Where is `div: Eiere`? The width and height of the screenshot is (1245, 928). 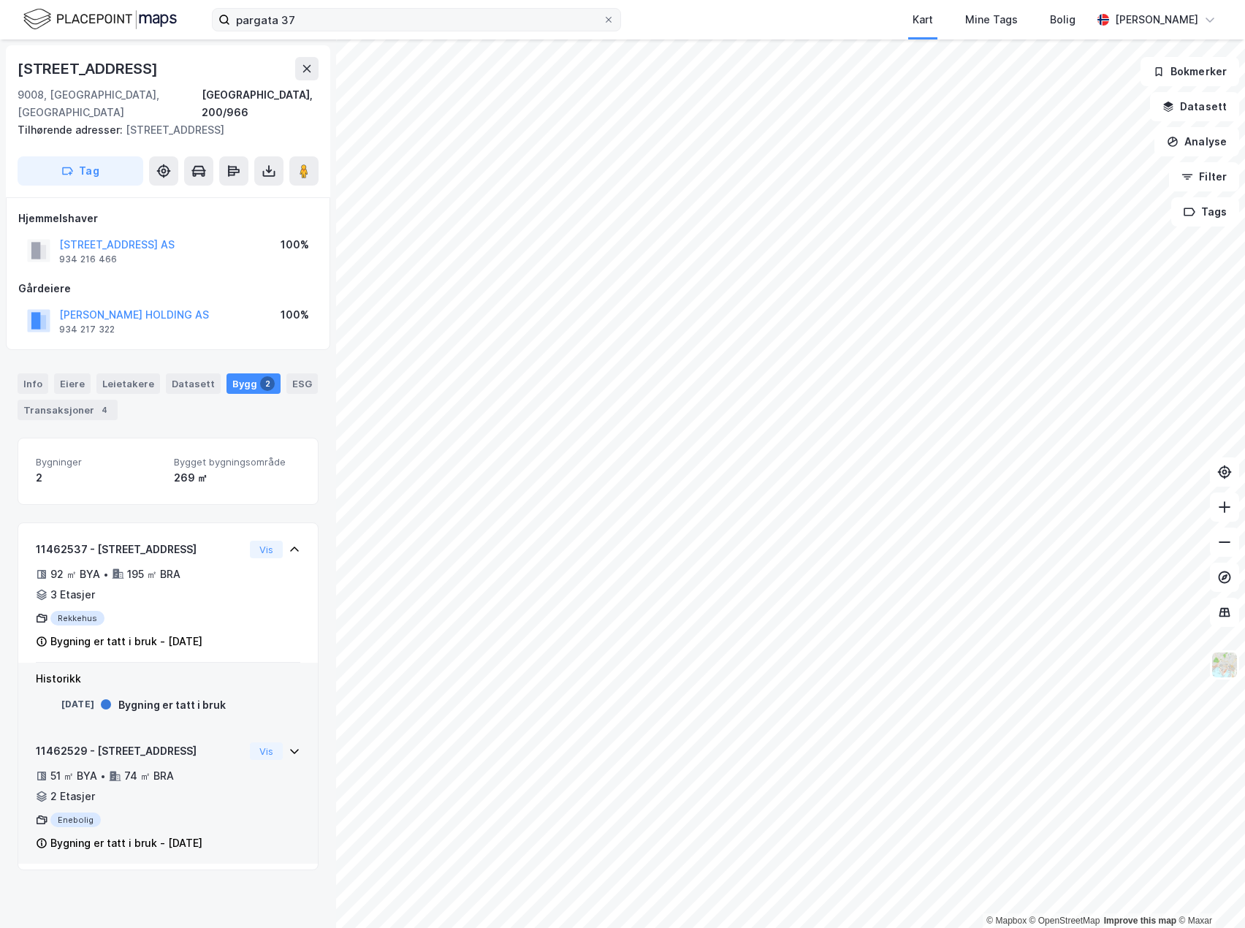
div: Eiere is located at coordinates (72, 384).